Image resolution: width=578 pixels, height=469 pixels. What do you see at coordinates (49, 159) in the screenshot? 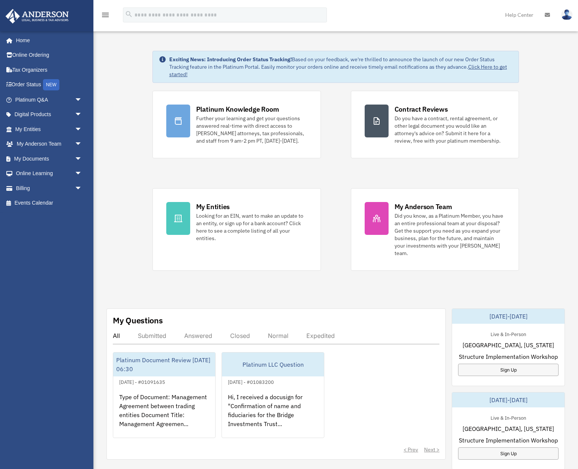
I see `a: My Documentsarrow_drop_down` at bounding box center [49, 159].